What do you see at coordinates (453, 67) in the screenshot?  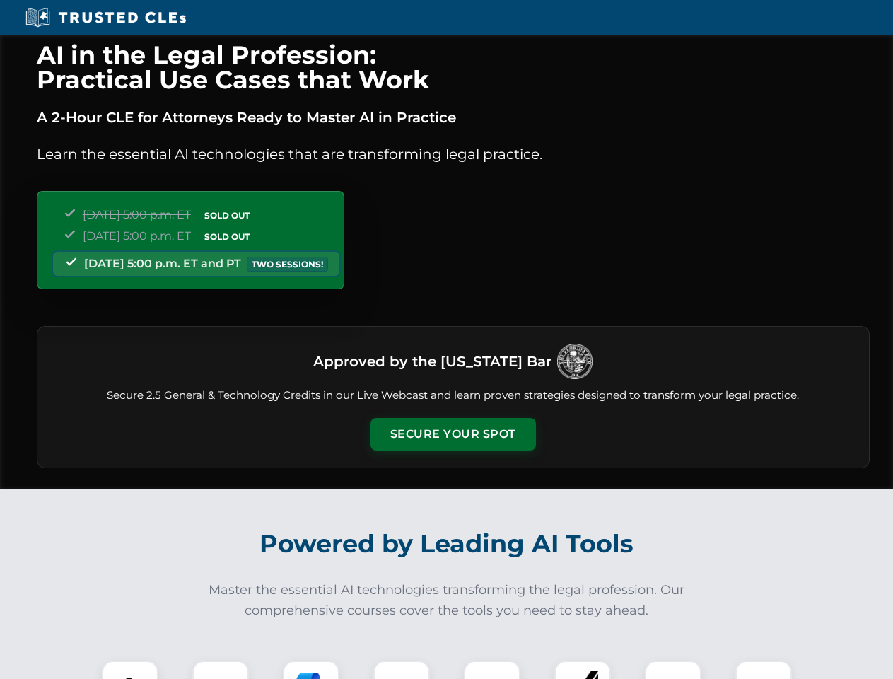 I see `h1: AI in the Legal Profession: Practical Use Cases that Work` at bounding box center [453, 67].